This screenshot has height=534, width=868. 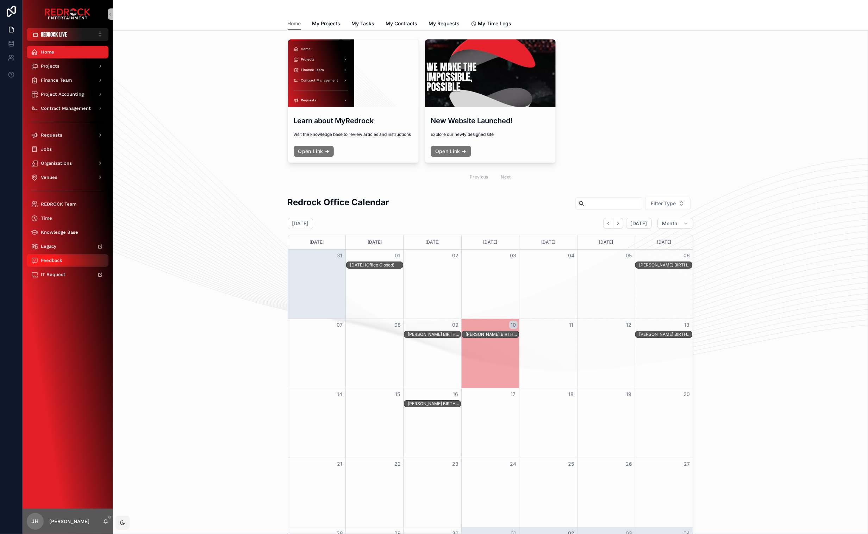 I want to click on button: 06, so click(x=686, y=256).